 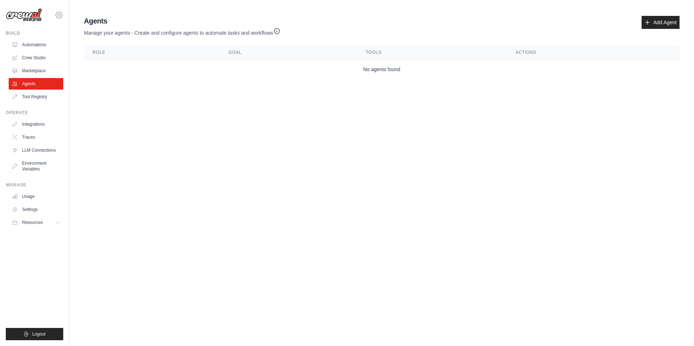 What do you see at coordinates (382, 69) in the screenshot?
I see `td: No agents found` at bounding box center [382, 69].